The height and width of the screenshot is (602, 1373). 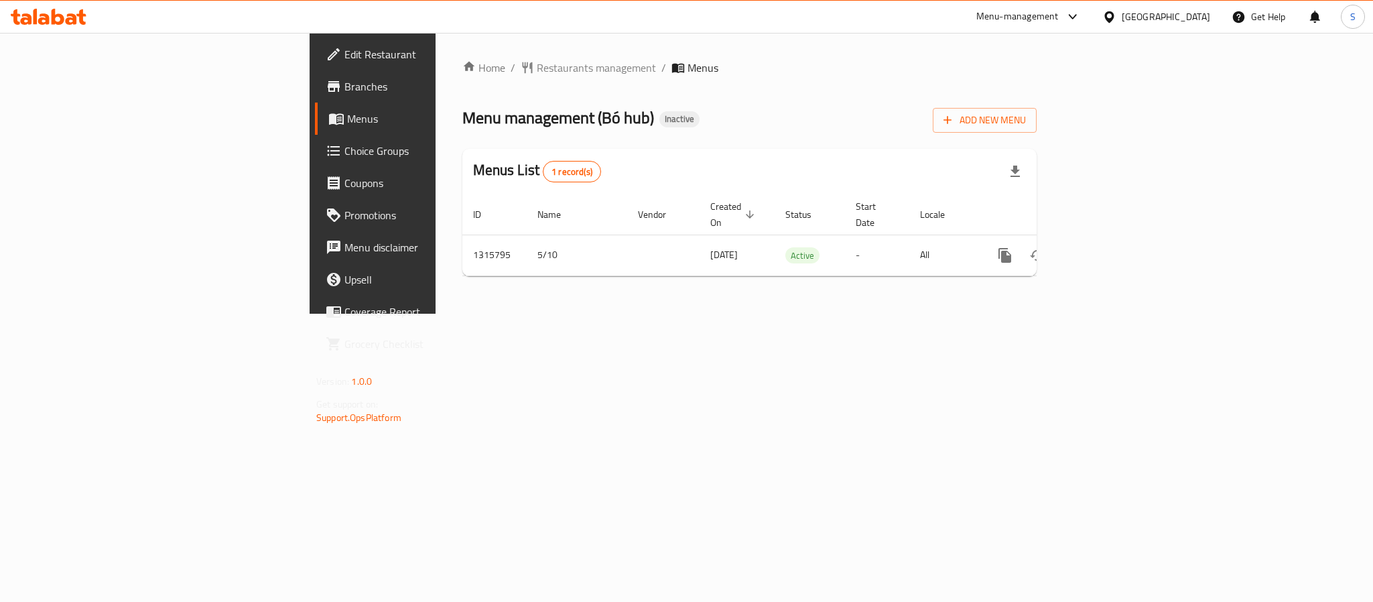 I want to click on span: Branches, so click(x=436, y=86).